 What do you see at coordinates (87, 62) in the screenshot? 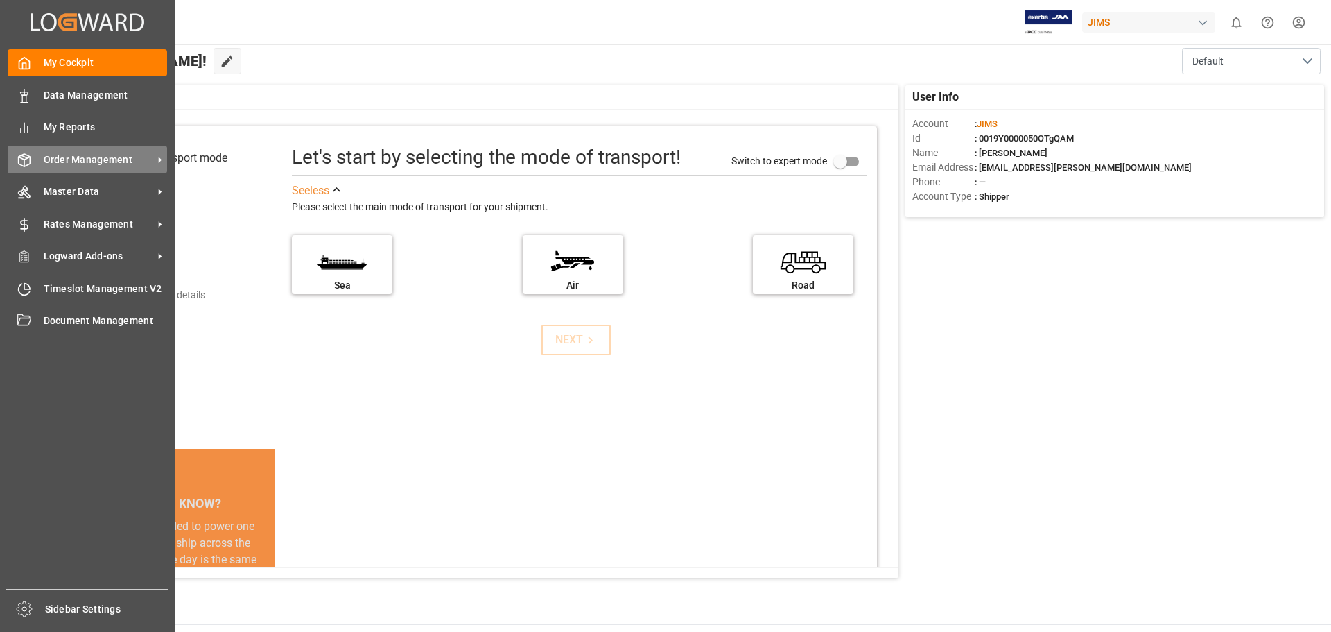
I see `a: My Cockpit` at bounding box center [87, 62].